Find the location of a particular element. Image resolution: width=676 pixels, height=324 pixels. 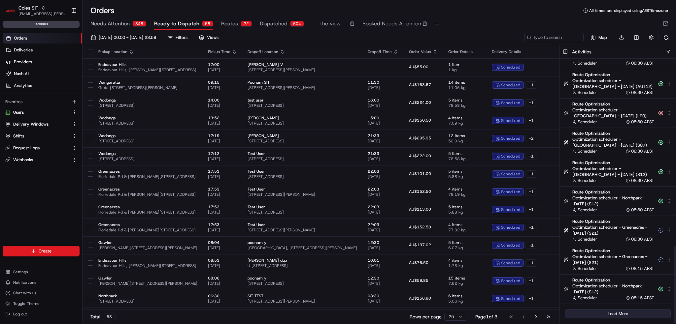

span: Views is located at coordinates (213, 38).